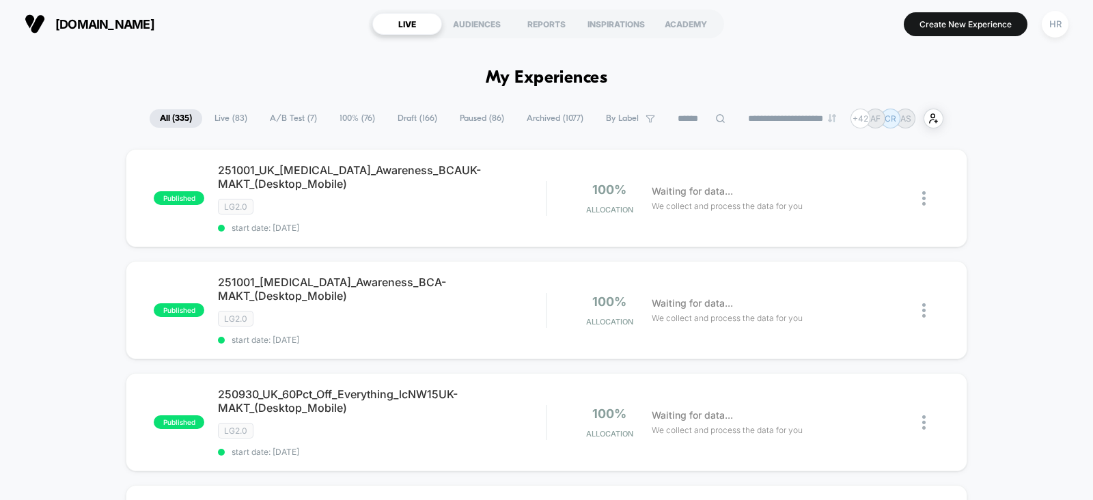  Describe the element at coordinates (860, 118) in the screenshot. I see `div: + 42` at that location.